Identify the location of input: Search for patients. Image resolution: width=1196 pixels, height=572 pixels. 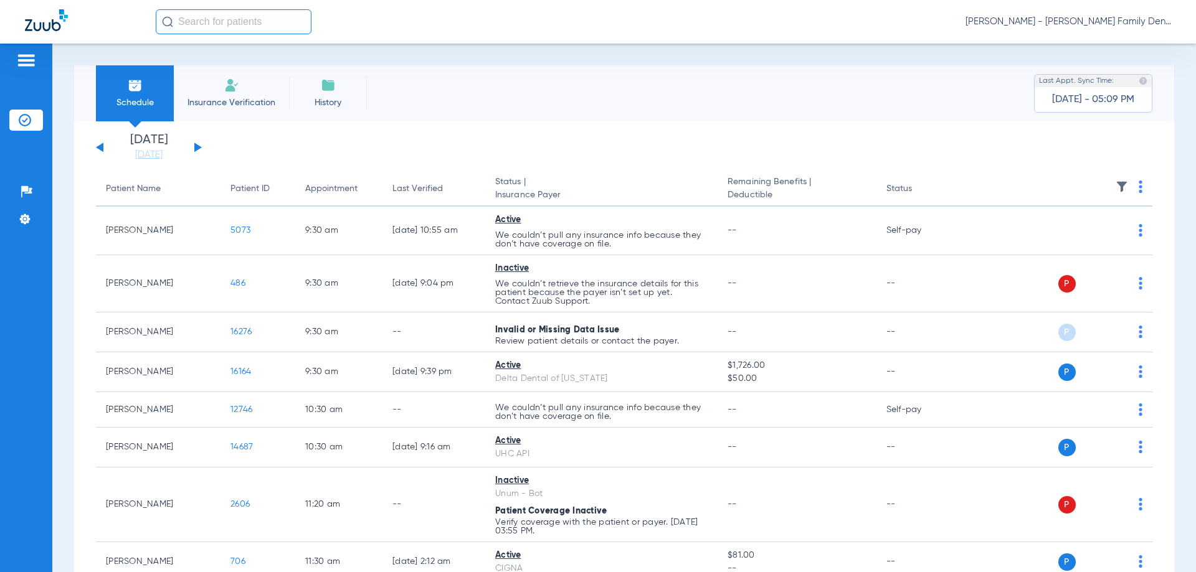
(234, 22).